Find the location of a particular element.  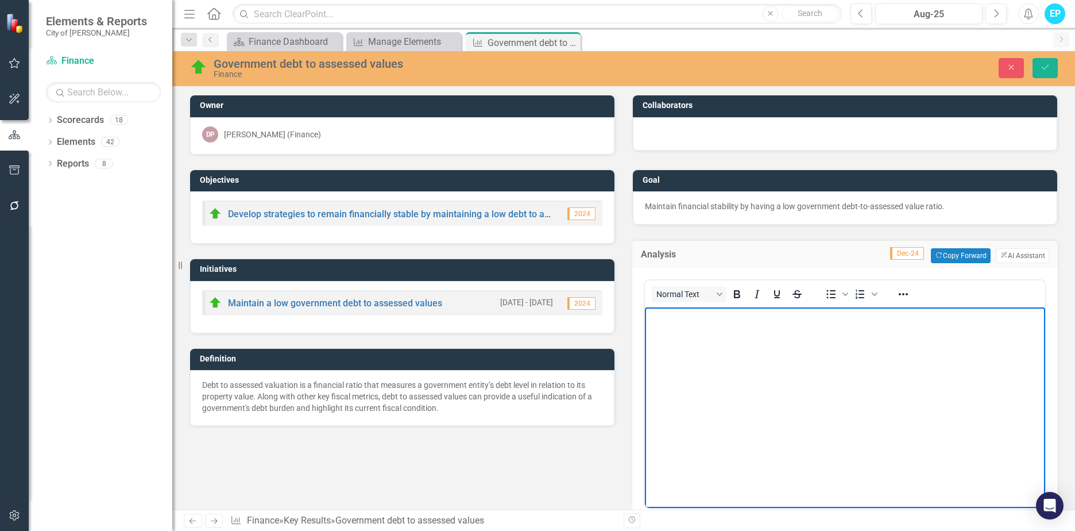

a: Key Results is located at coordinates (307, 520).